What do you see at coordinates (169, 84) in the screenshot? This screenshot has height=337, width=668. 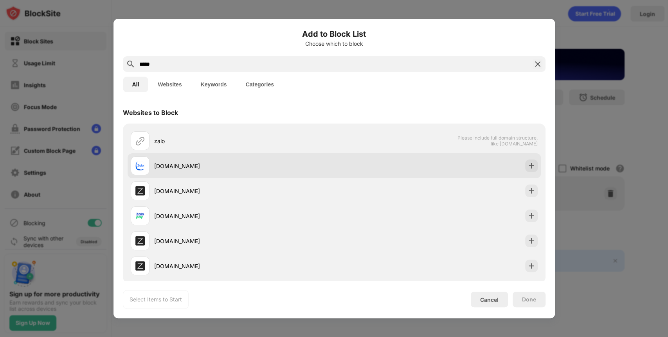 I see `button: Websites` at bounding box center [169, 84].